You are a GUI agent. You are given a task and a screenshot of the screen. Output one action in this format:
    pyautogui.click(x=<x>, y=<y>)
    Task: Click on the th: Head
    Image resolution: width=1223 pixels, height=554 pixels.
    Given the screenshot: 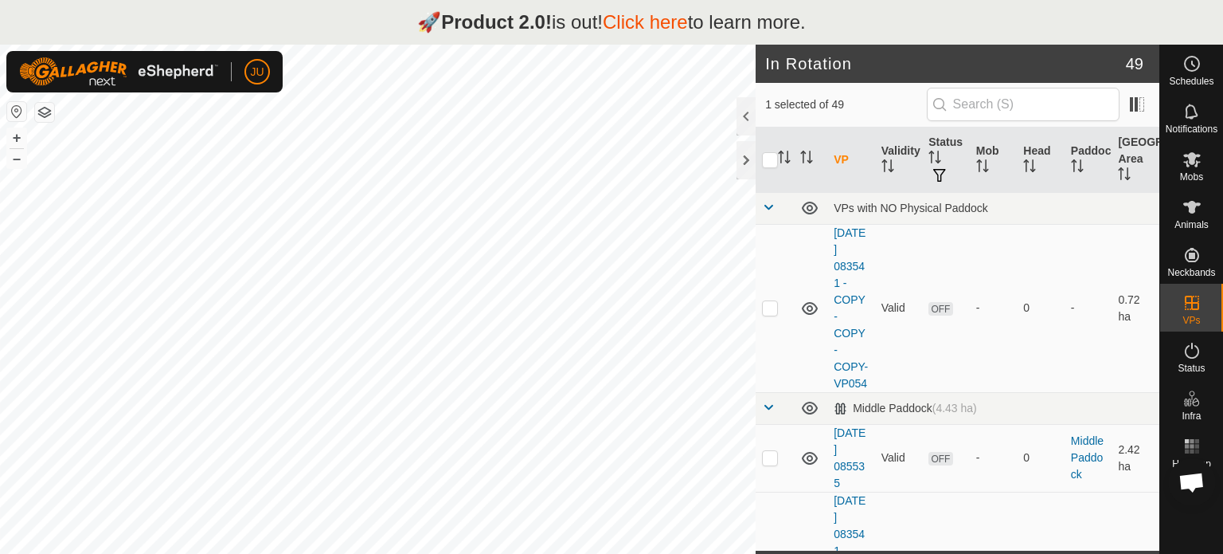 What is the action you would take?
    pyautogui.click(x=1041, y=160)
    